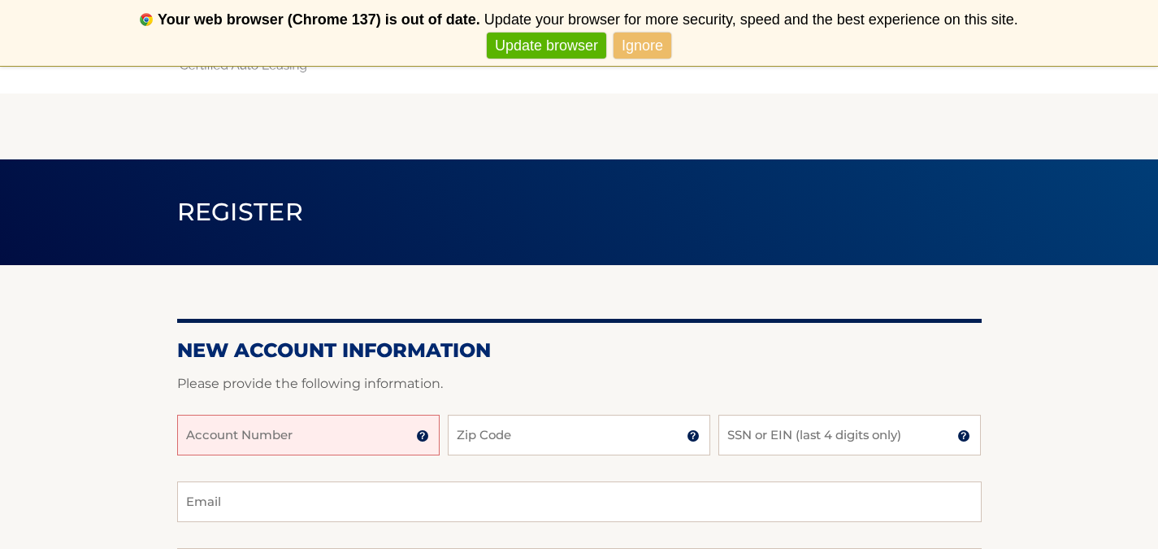 The width and height of the screenshot is (1158, 549). I want to click on a: Ignore, so click(642, 46).